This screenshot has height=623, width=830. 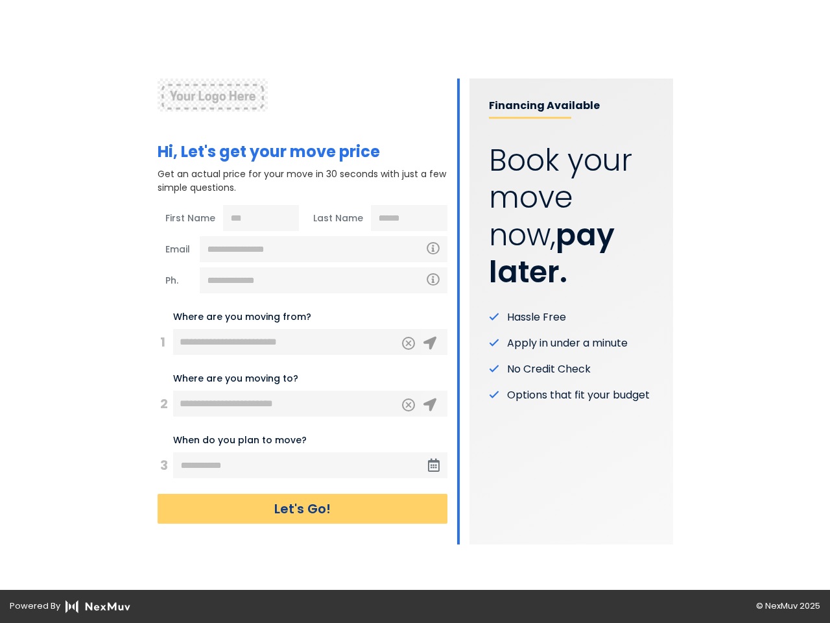 I want to click on input: 456 Elm St, City, ST ZIP, so click(x=297, y=403).